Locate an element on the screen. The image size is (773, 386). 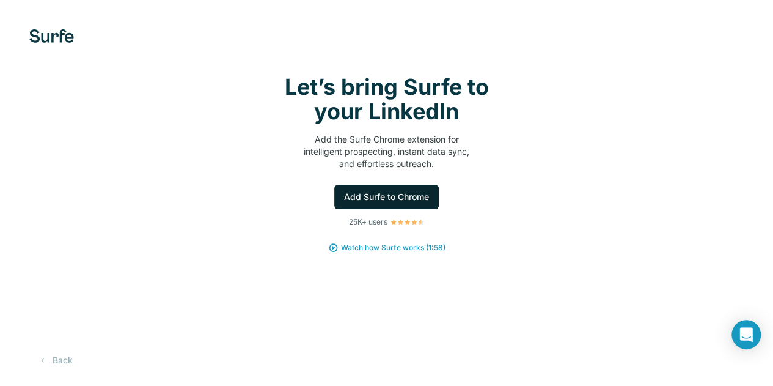
img: Surfe's logo is located at coordinates (51, 36).